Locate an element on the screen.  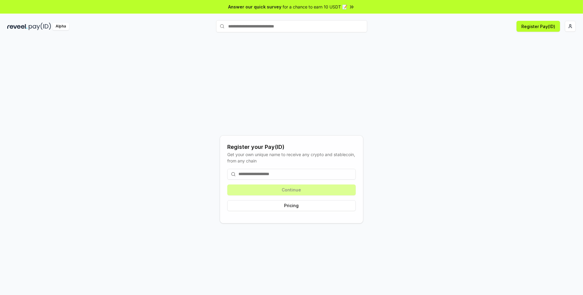
div: Alpha is located at coordinates (61, 26).